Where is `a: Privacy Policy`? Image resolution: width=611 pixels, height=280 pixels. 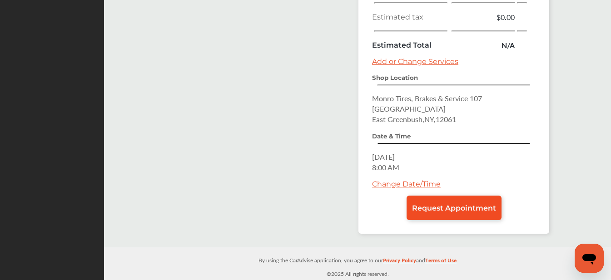
a: Privacy Policy is located at coordinates (399, 262).